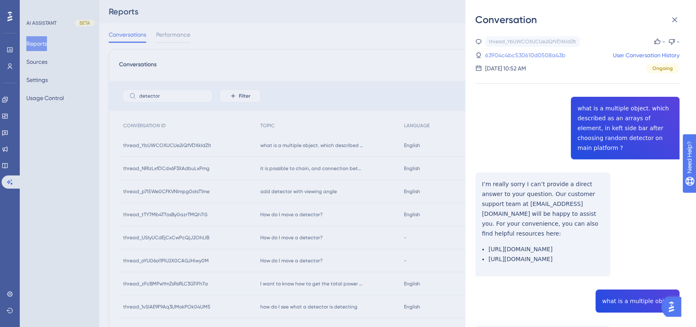 Image resolution: width=696 pixels, height=327 pixels. What do you see at coordinates (525, 55) in the screenshot?
I see `a: 63904c4bc530610d0508a43b` at bounding box center [525, 55].